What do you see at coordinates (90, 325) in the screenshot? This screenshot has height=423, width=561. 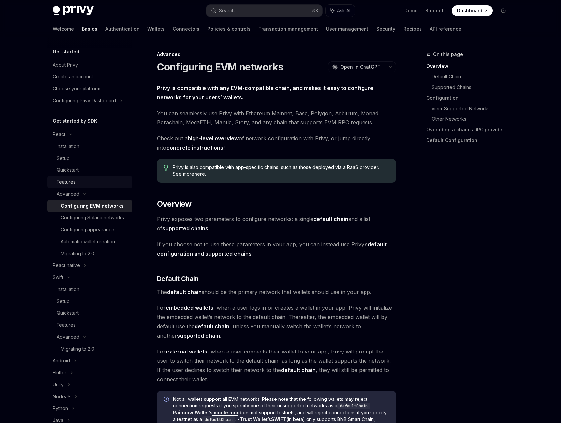 I see `a: Features` at bounding box center [90, 325].